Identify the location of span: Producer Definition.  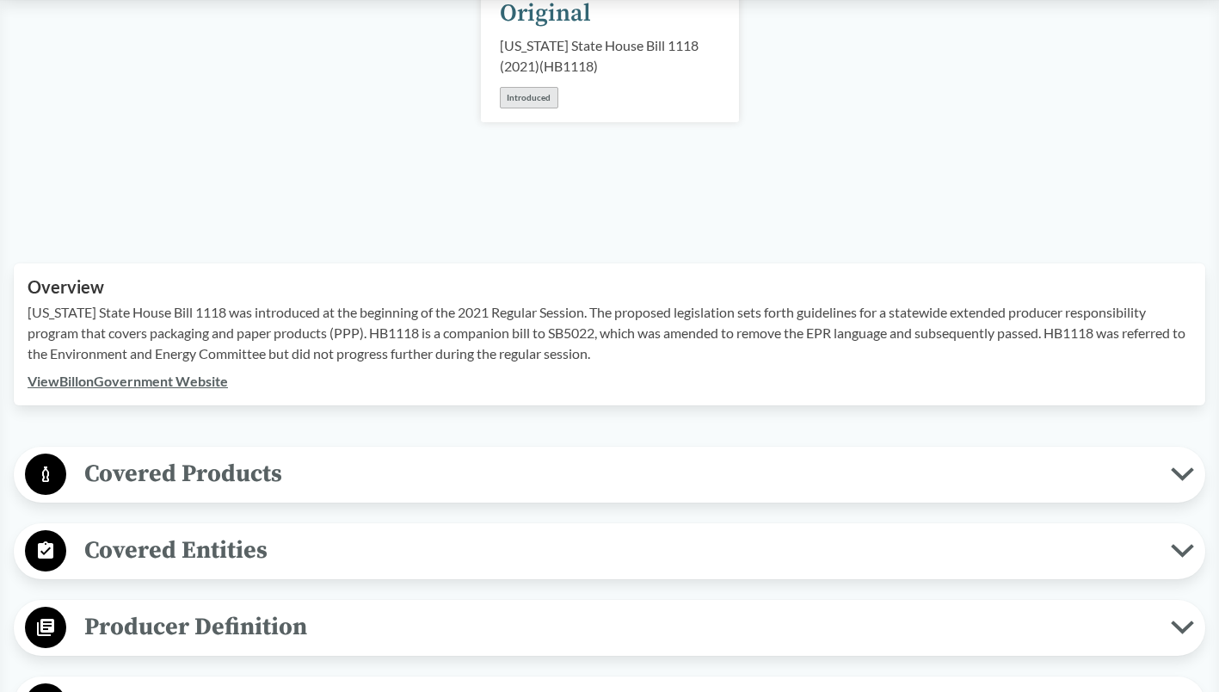
(619, 627).